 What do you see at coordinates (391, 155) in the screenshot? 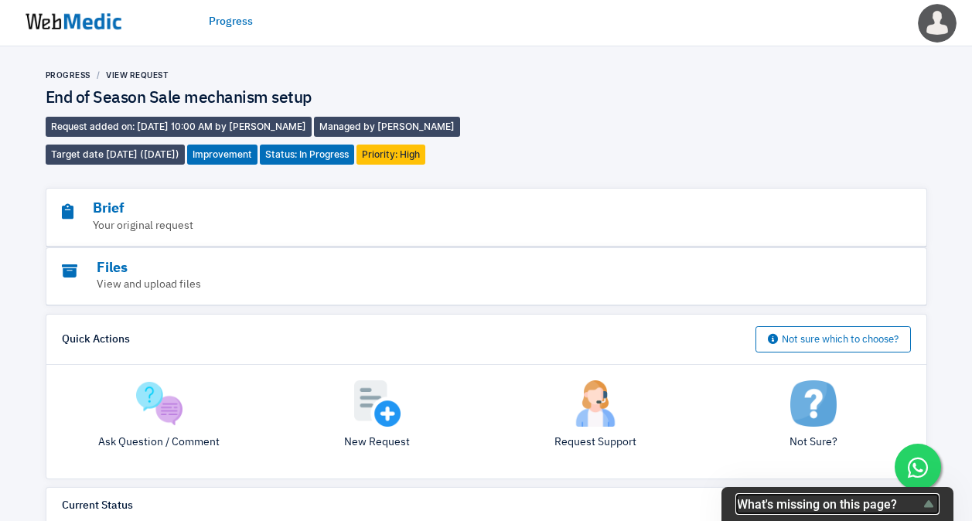
I see `span: Priority: High` at bounding box center [391, 155].